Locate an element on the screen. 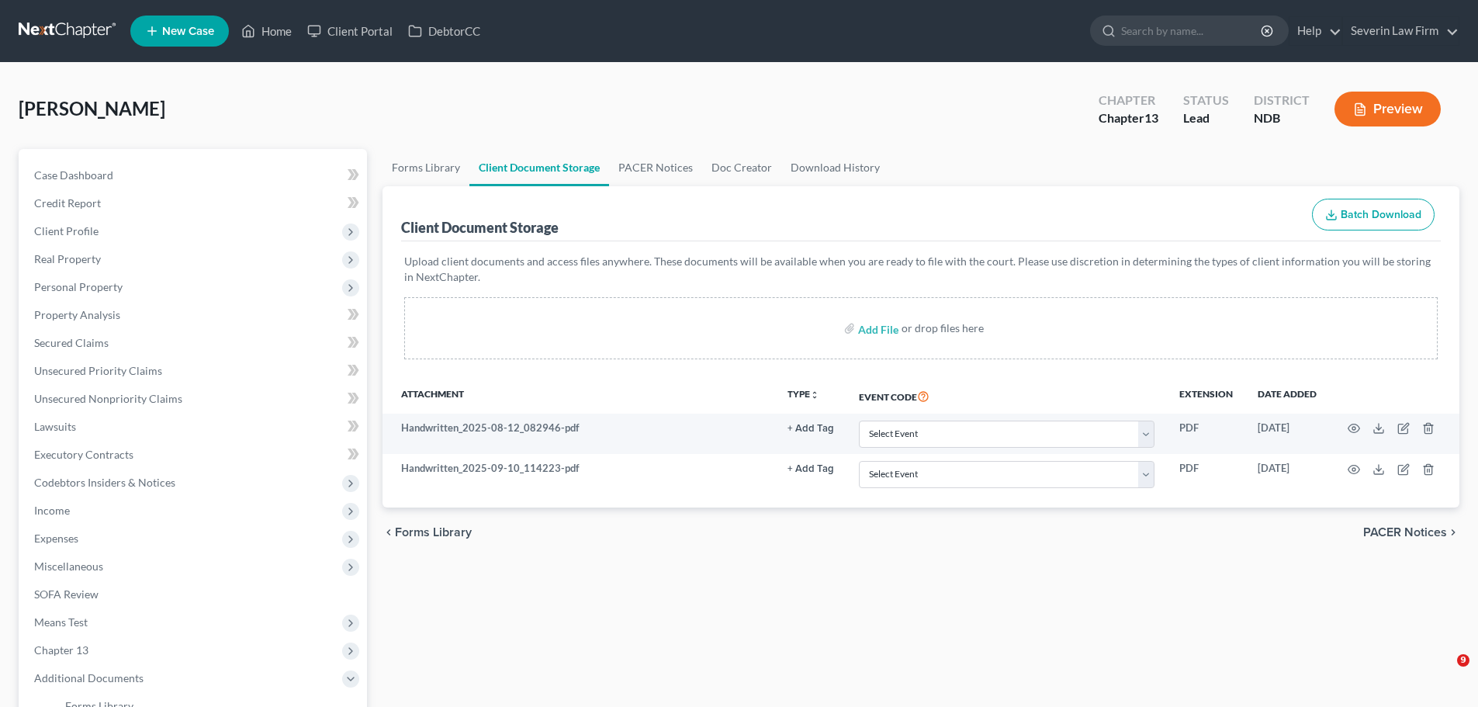 The image size is (1478, 707). span: Batch Download is located at coordinates (1381, 214).